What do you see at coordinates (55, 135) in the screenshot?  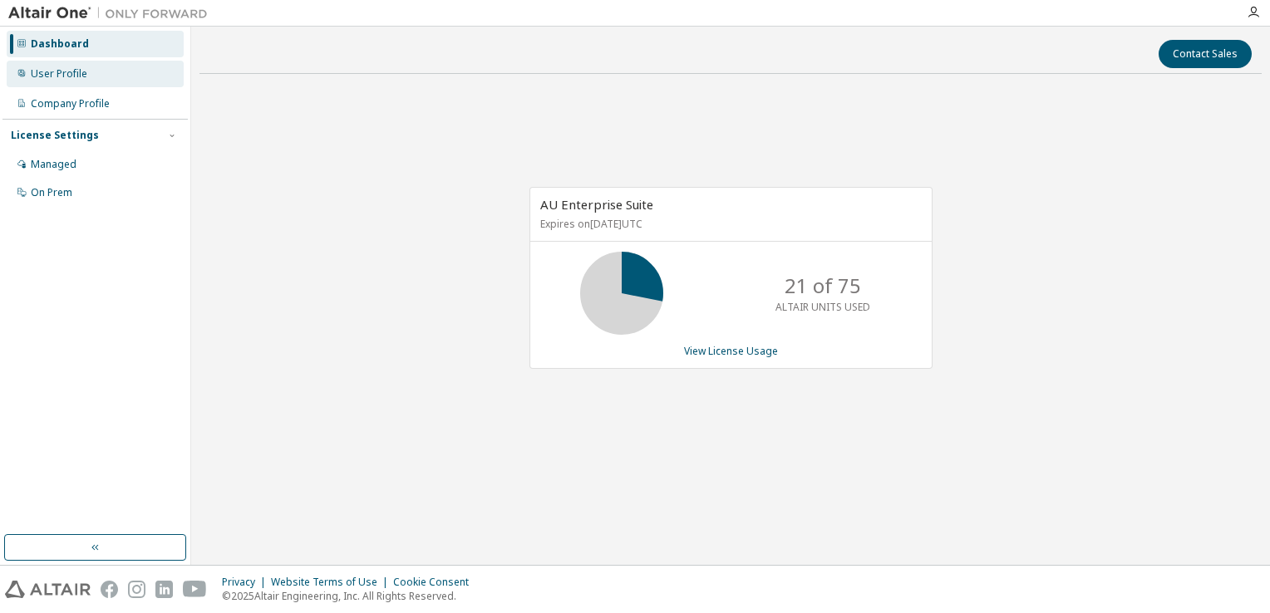 I see `div: License Settings` at bounding box center [55, 135].